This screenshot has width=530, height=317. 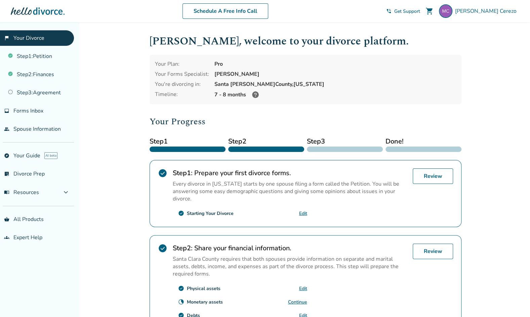 What do you see at coordinates (446, 11) in the screenshot?
I see `img: mcerezogt@gmail.com` at bounding box center [446, 11].